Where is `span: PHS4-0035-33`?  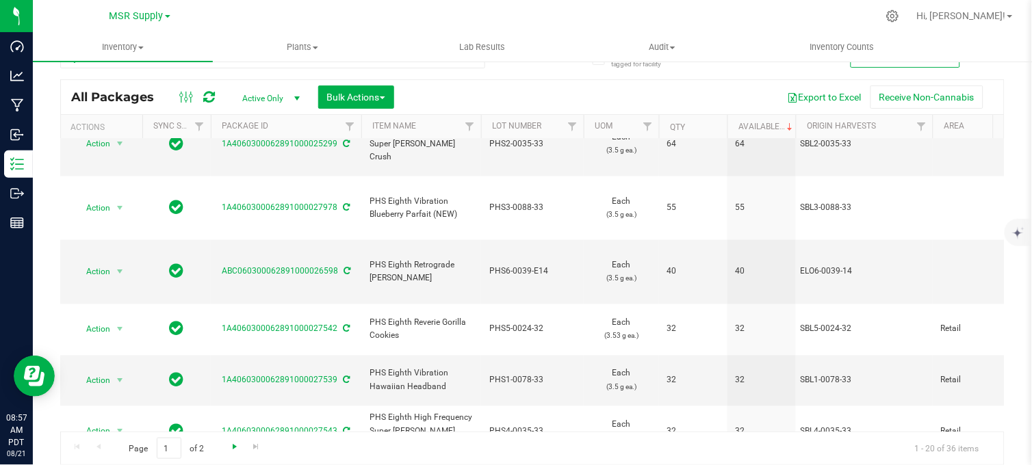 span: PHS4-0035-33 is located at coordinates (532, 432).